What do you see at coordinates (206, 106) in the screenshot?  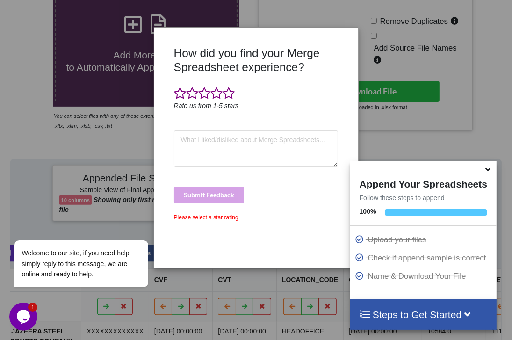 I see `i: Rate us from 1-5 stars` at bounding box center [206, 106].